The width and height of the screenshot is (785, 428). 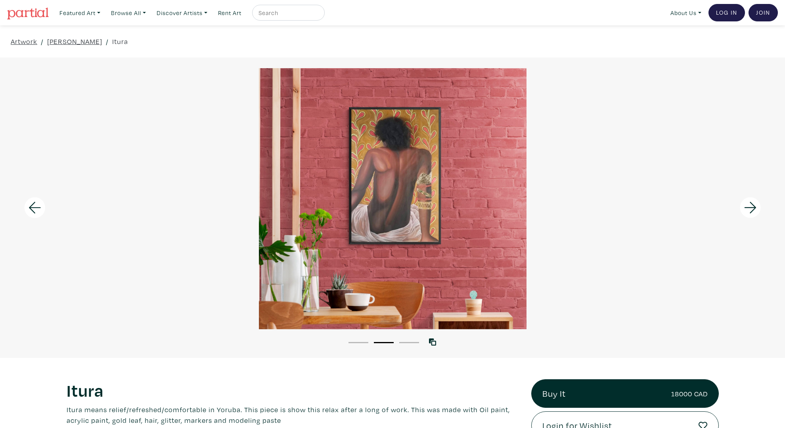 I want to click on button: 3 of 3, so click(x=409, y=343).